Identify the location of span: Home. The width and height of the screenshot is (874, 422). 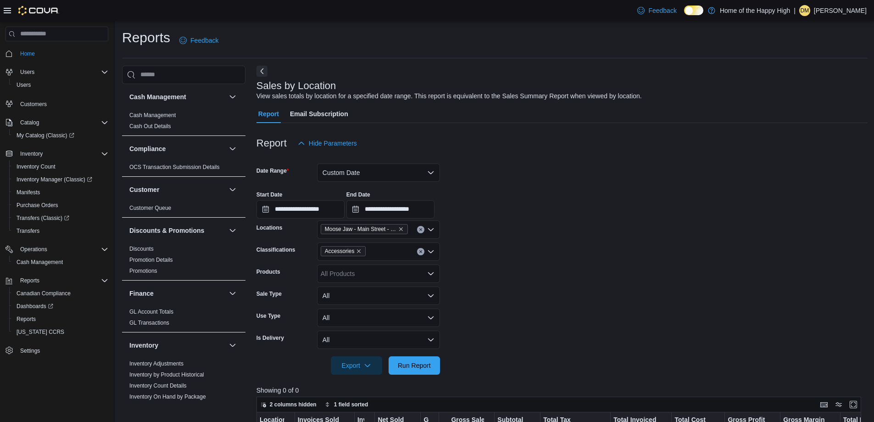
(62, 53).